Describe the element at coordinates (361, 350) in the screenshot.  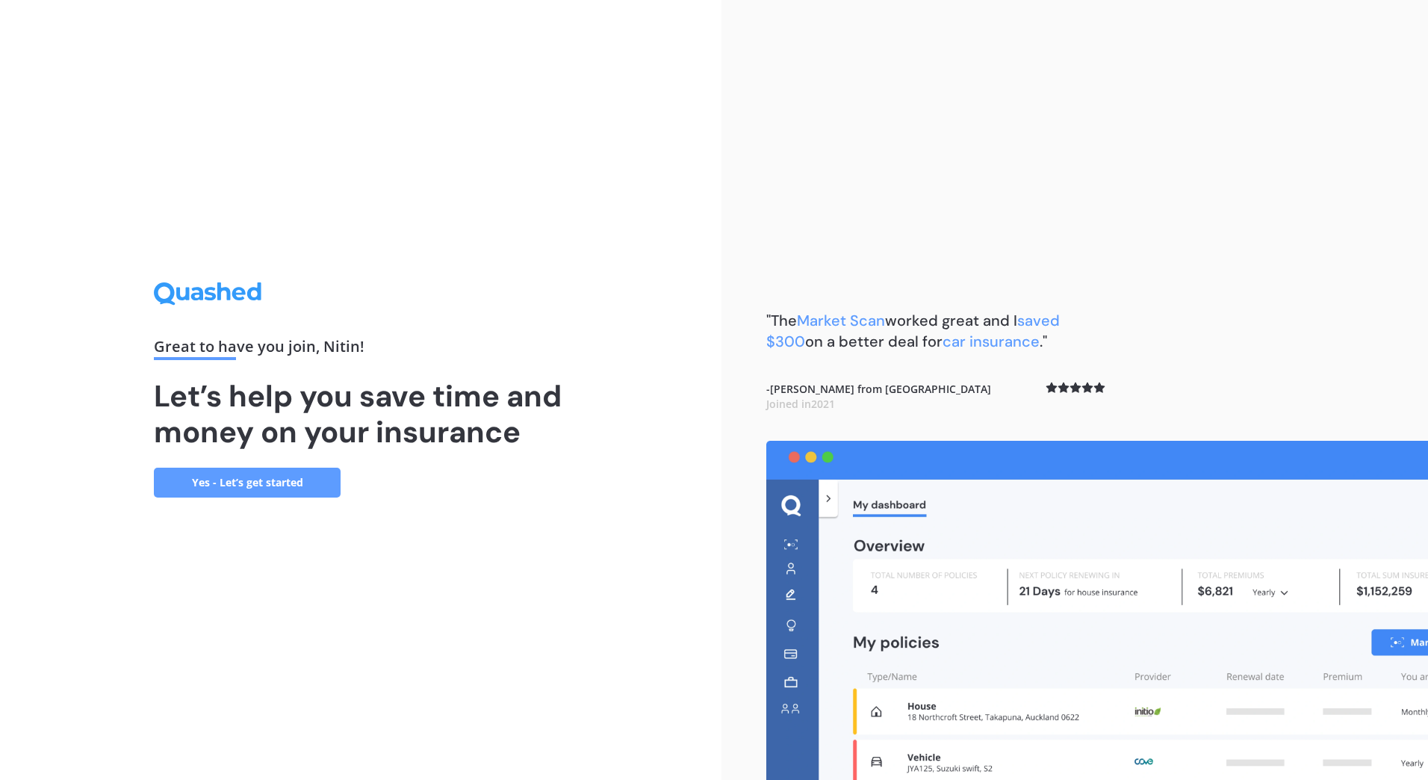
I see `div: Great to have you join , Nitin !` at that location.